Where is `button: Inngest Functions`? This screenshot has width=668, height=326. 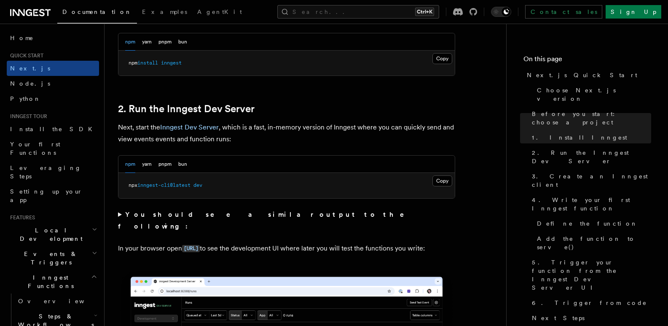
button: Inngest Functions is located at coordinates (53, 282).